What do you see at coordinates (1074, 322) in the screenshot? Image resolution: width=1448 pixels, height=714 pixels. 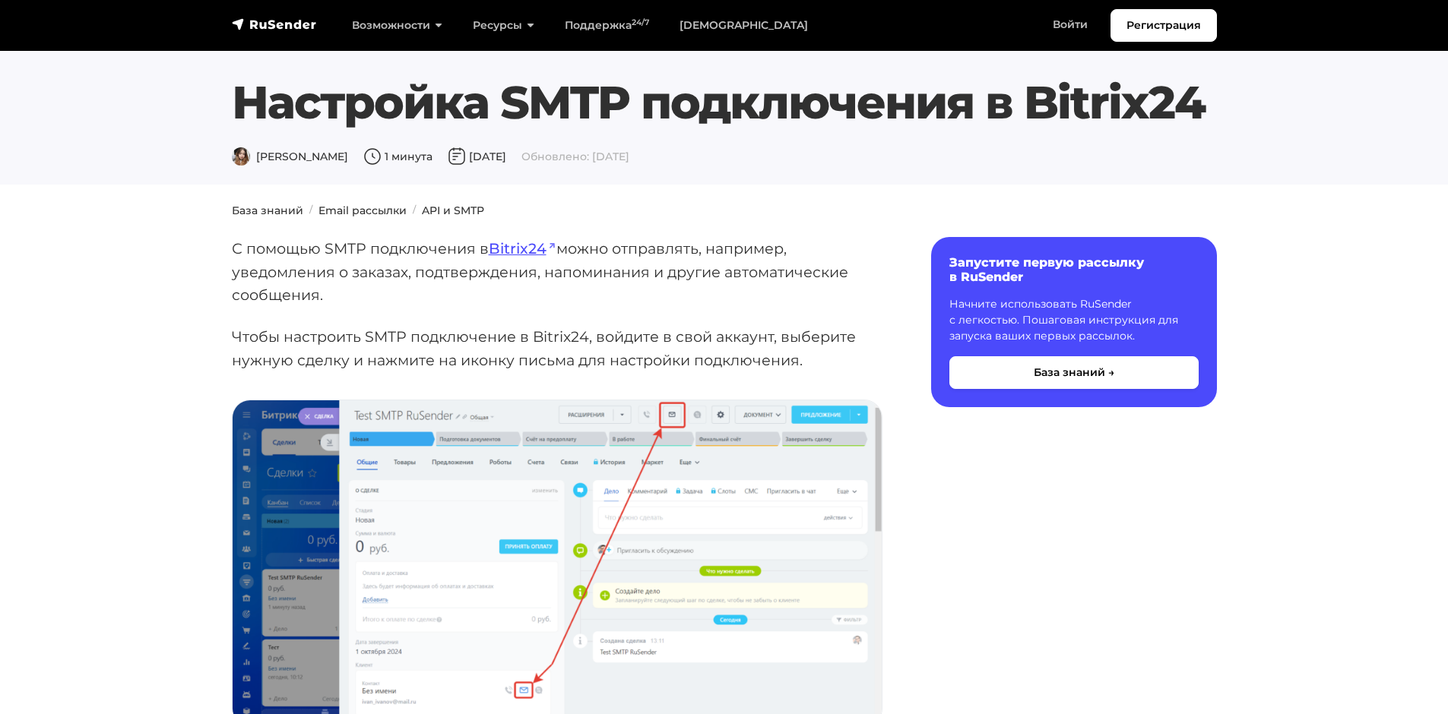 I see `a: Запустите первую рассылку в RuSender Начните использовать RuSender с легкостью. Пошаговая инструк...` at bounding box center [1074, 322].